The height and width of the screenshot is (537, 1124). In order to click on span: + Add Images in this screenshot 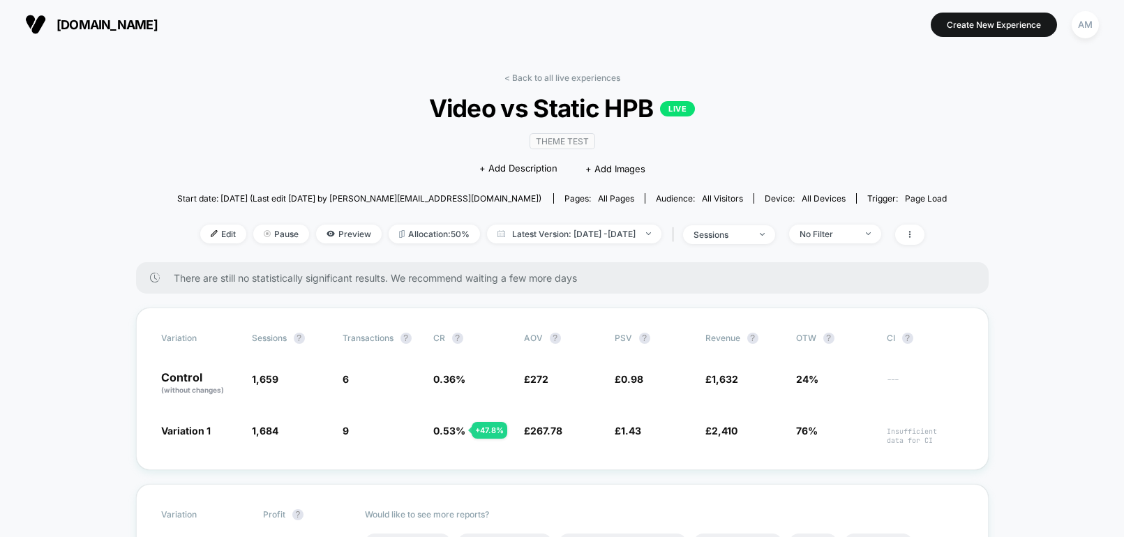, I will do `click(615, 169)`.